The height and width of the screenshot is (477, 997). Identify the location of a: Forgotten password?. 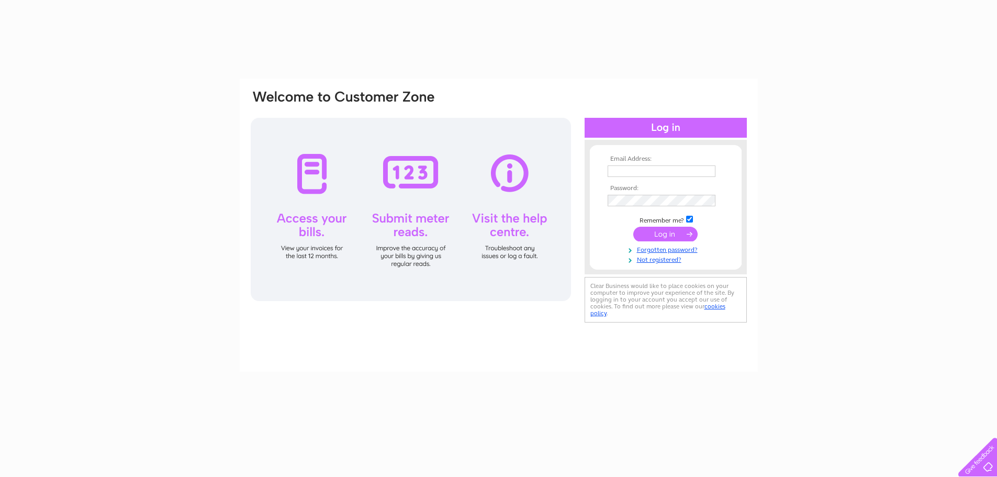
(666, 248).